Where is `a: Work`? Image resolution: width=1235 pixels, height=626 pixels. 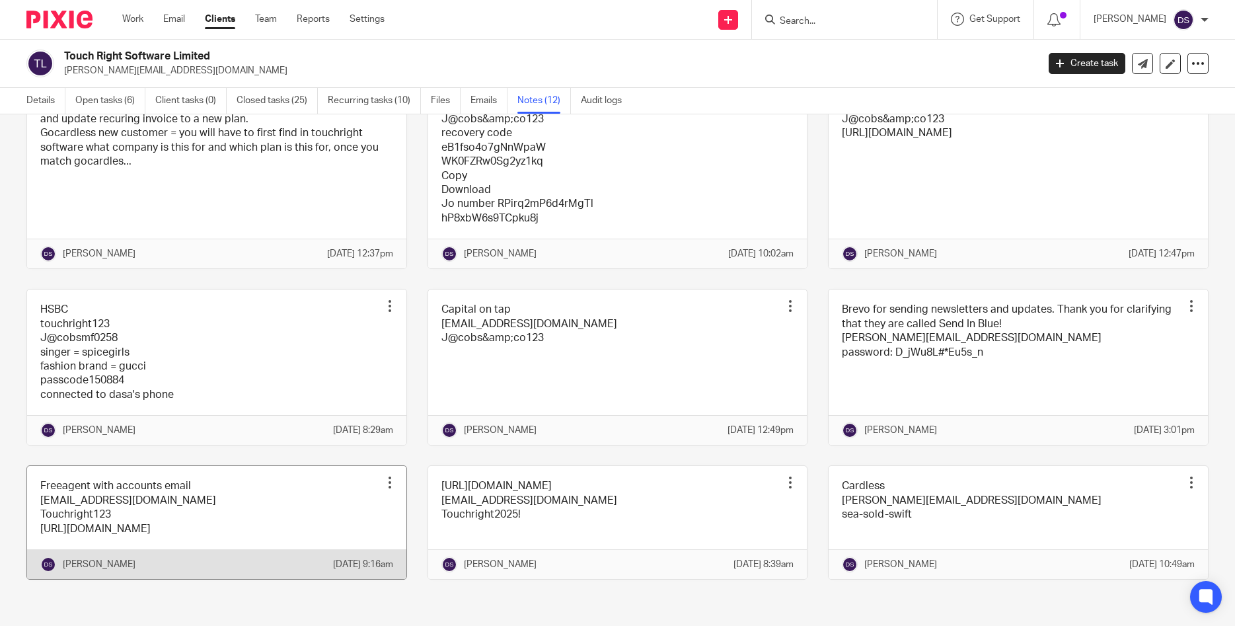
a: Work is located at coordinates (133, 19).